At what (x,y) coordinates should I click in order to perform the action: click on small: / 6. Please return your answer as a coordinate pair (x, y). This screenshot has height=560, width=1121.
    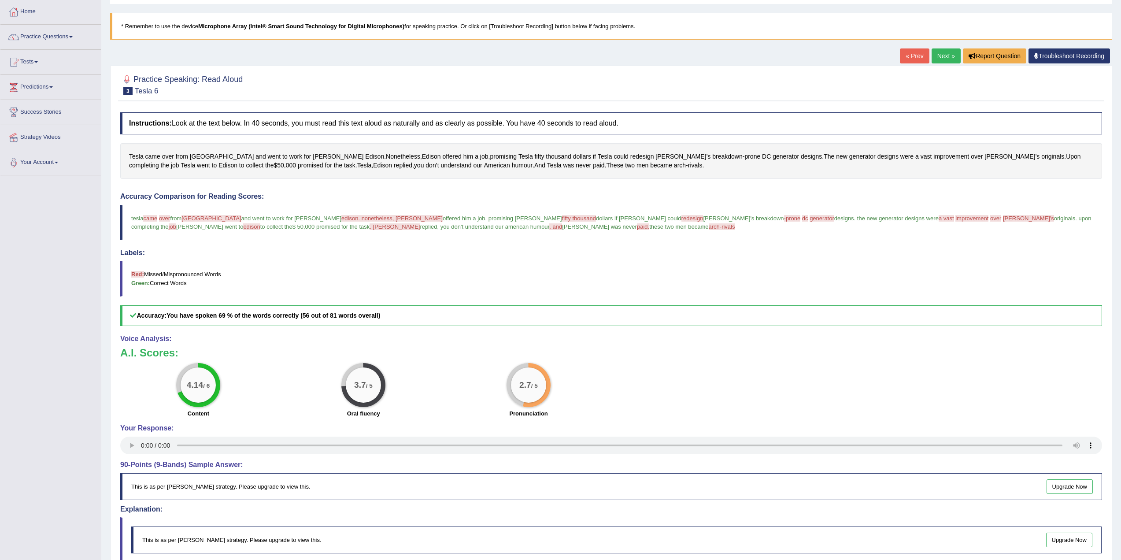
    Looking at the image, I should click on (207, 385).